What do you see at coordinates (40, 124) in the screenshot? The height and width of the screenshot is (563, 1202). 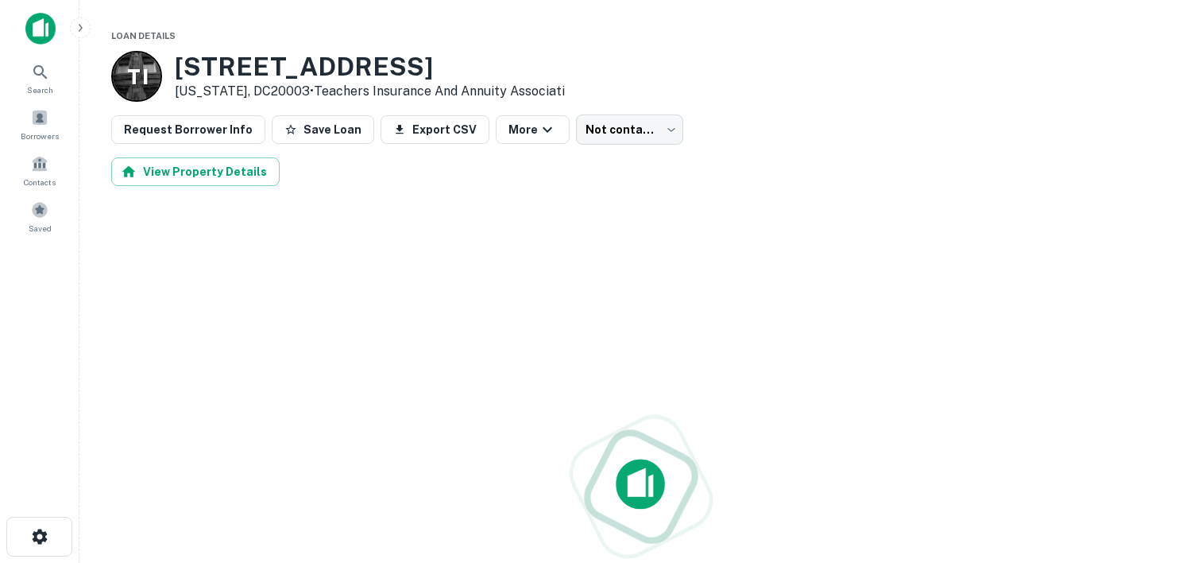 I see `div: Borrowers` at bounding box center [40, 124].